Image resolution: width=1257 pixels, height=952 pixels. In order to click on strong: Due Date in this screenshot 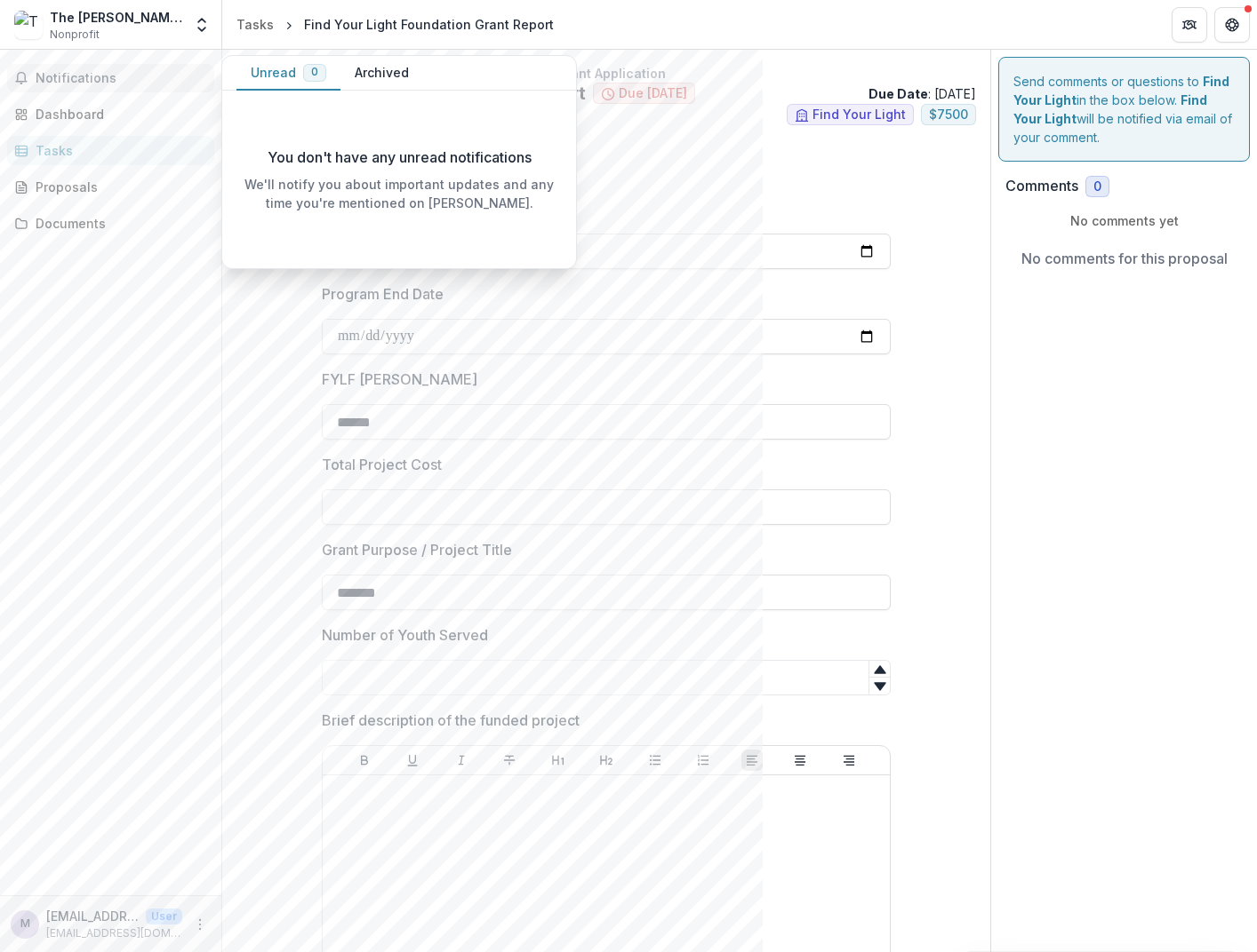, I will do `click(898, 93)`.